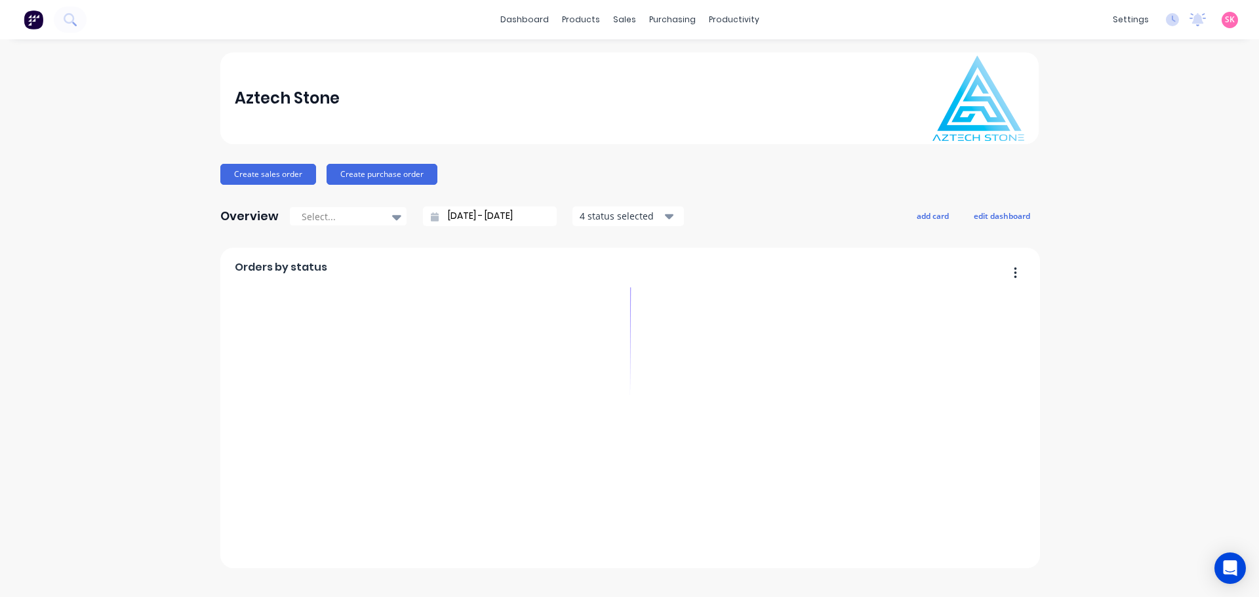 The height and width of the screenshot is (597, 1259). What do you see at coordinates (1002, 216) in the screenshot?
I see `button: edit dashboard` at bounding box center [1002, 216].